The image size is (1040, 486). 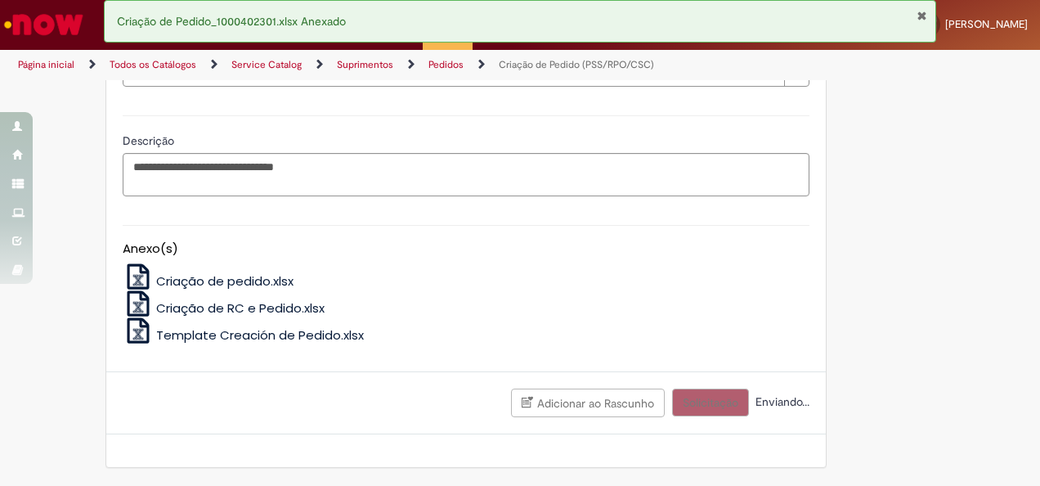 What do you see at coordinates (365, 65) in the screenshot?
I see `a: Suprimentos` at bounding box center [365, 65].